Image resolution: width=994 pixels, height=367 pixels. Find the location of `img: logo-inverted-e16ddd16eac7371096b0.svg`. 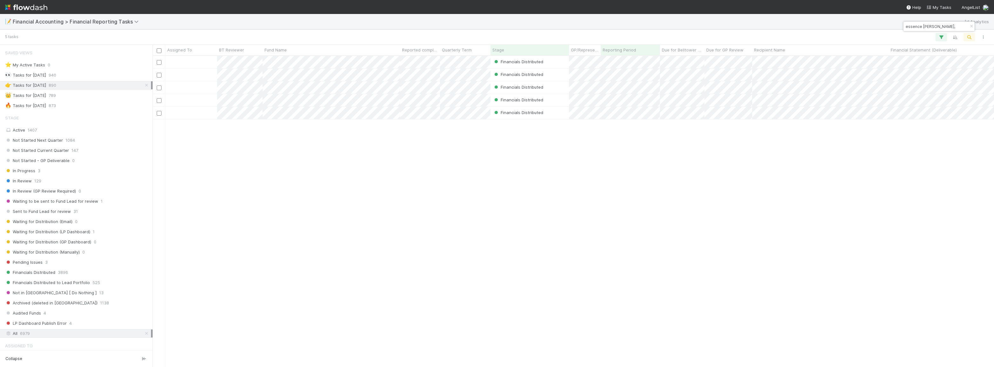

img: logo-inverted-e16ddd16eac7371096b0.svg is located at coordinates (26, 7).